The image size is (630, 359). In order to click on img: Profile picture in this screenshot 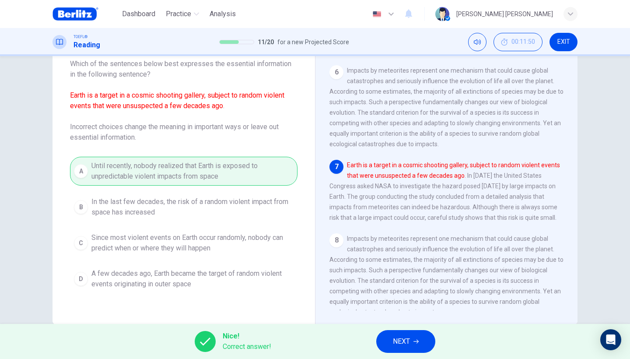, I will do `click(442, 14)`.